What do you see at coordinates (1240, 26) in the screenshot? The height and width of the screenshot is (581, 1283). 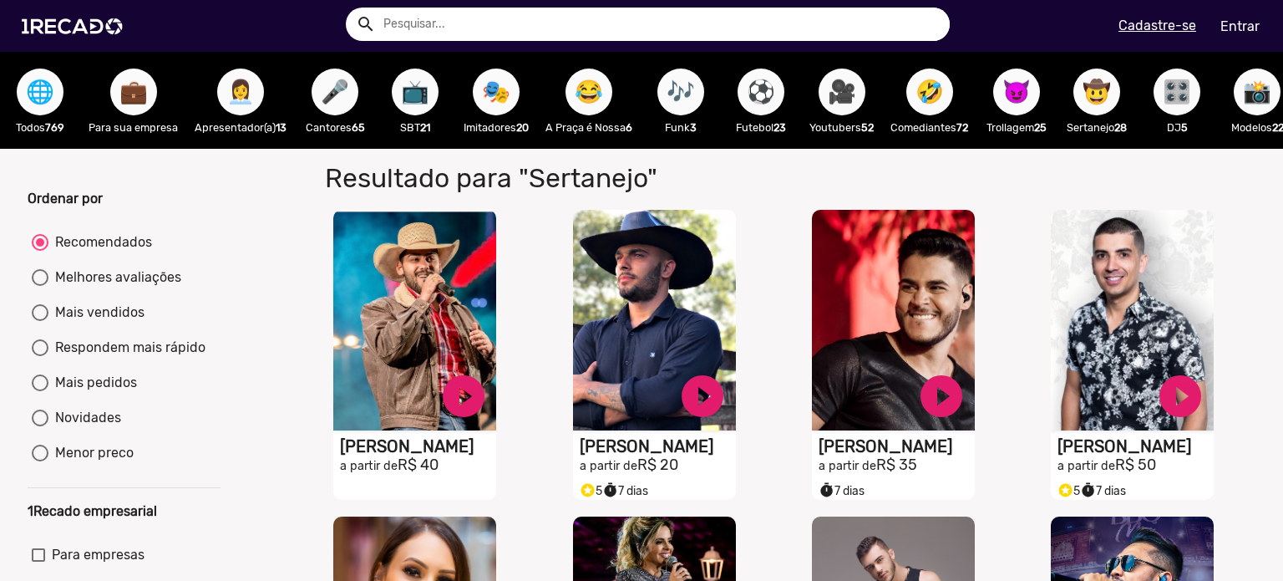 I see `a: Entrar` at bounding box center [1240, 26].